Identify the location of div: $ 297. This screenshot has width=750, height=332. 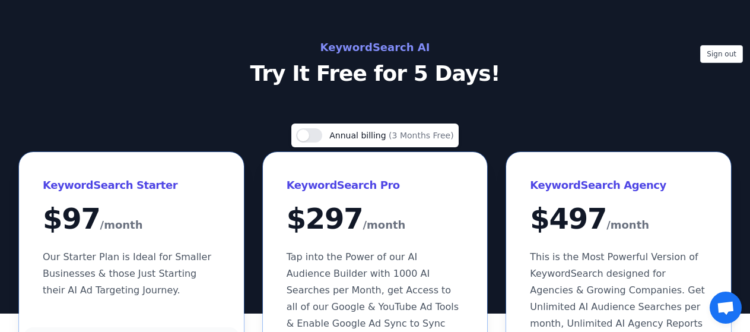
(375, 219).